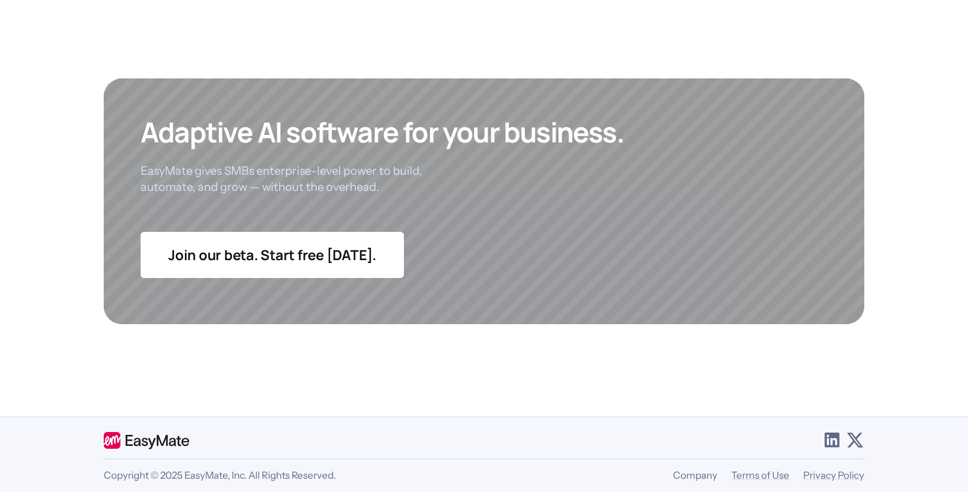 The width and height of the screenshot is (968, 492). Describe the element at coordinates (220, 475) in the screenshot. I see `p: Copyright © 2025 EasyMate, Inc. All Rights Reserved.` at that location.